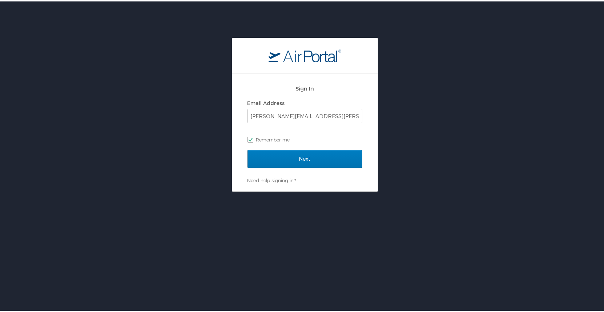 The width and height of the screenshot is (604, 312). I want to click on h2: Sign In, so click(305, 87).